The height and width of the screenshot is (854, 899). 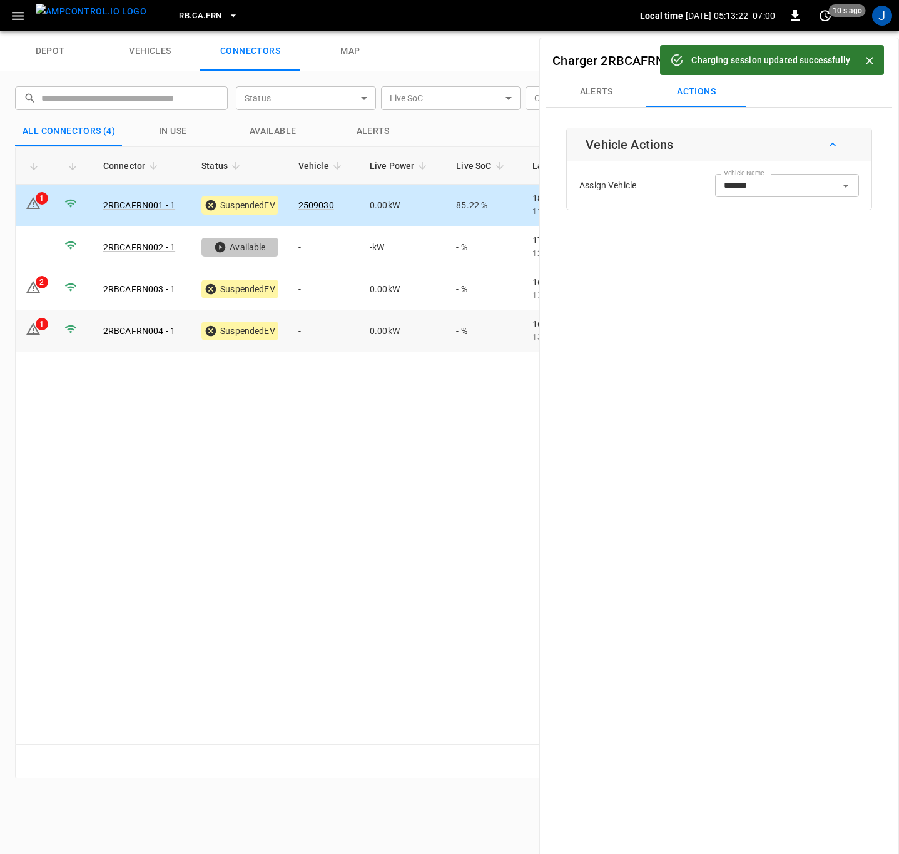 What do you see at coordinates (825, 16) in the screenshot?
I see `button: set refresh interval` at bounding box center [825, 16].